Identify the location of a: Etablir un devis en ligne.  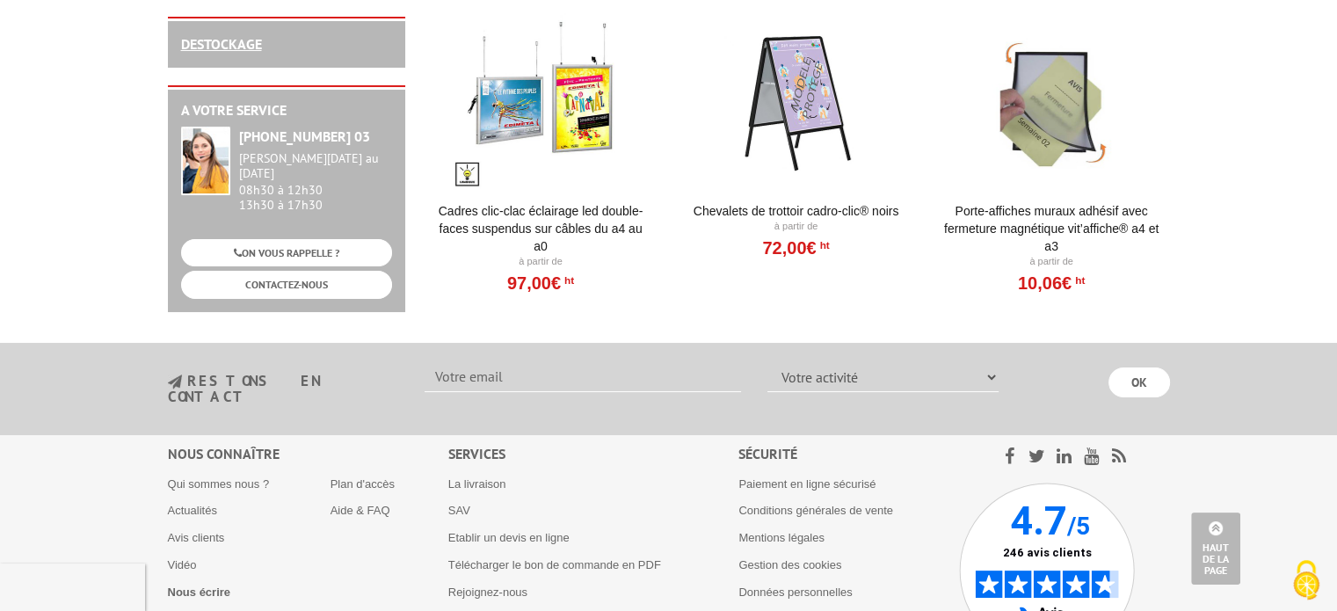
(509, 537).